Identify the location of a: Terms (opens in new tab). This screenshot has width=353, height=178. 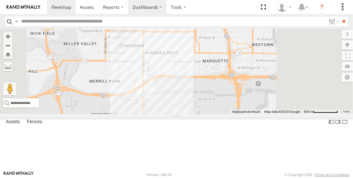
(347, 112).